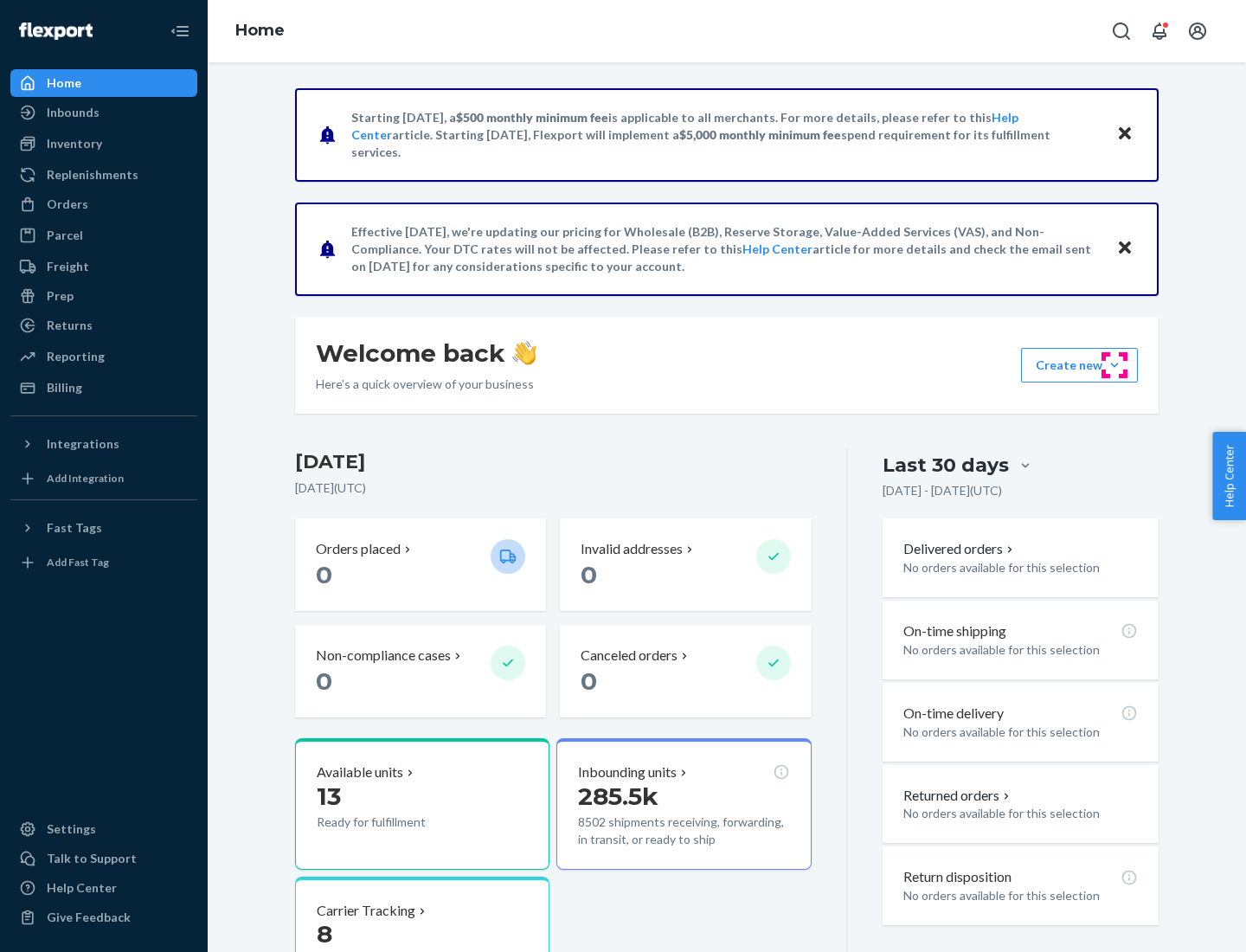  What do you see at coordinates (423, 804) in the screenshot?
I see `button: Available units13Ready for fulfillment` at bounding box center [423, 804].